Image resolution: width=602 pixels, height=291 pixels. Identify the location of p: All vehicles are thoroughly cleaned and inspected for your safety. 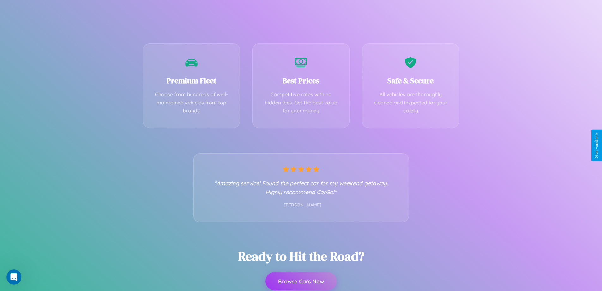
(411, 102).